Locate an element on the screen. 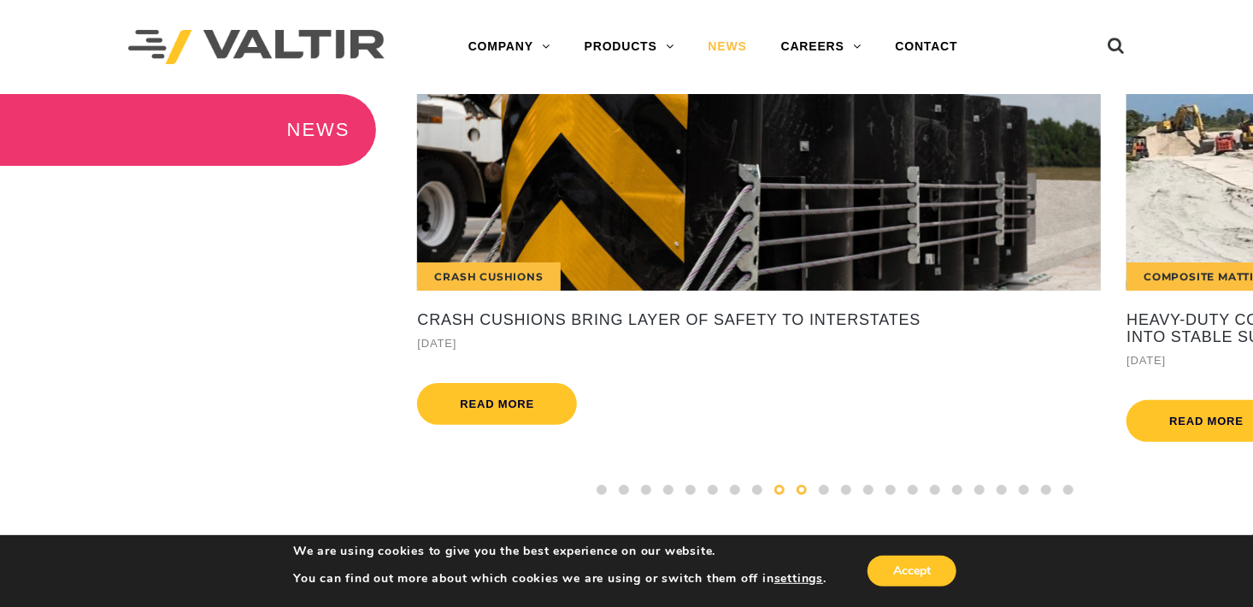  div: Crash Cushions is located at coordinates (488, 276).